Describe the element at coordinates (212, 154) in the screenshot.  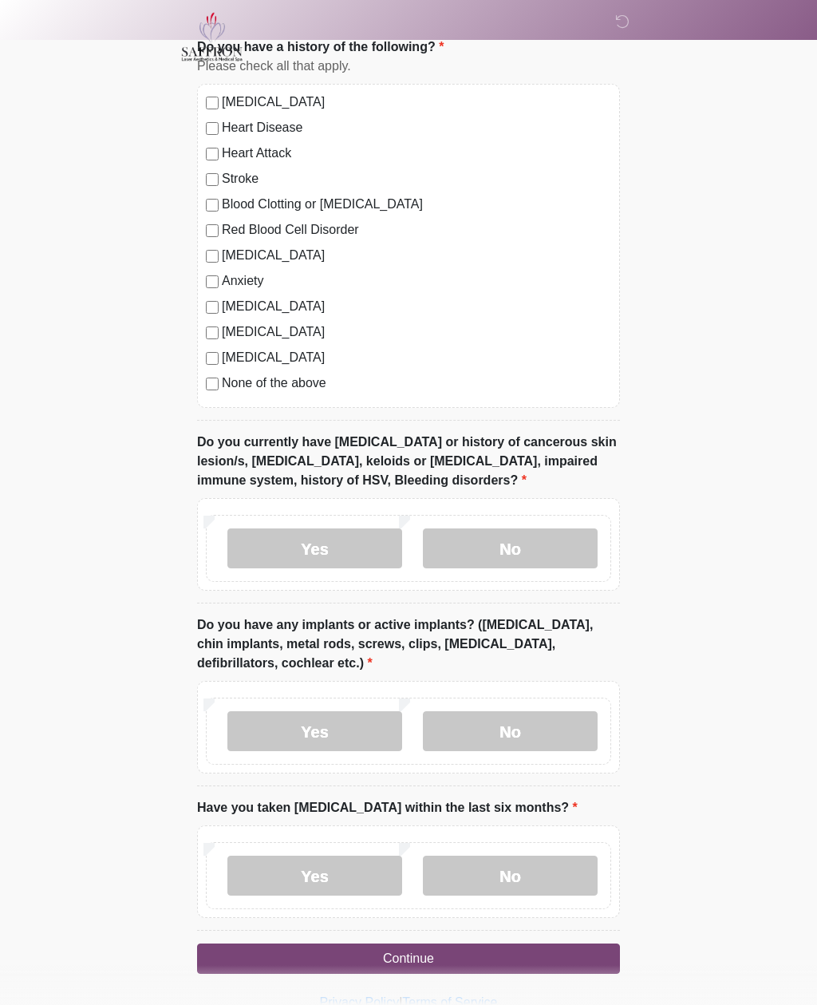
I see `input: Heart Attack` at that location.